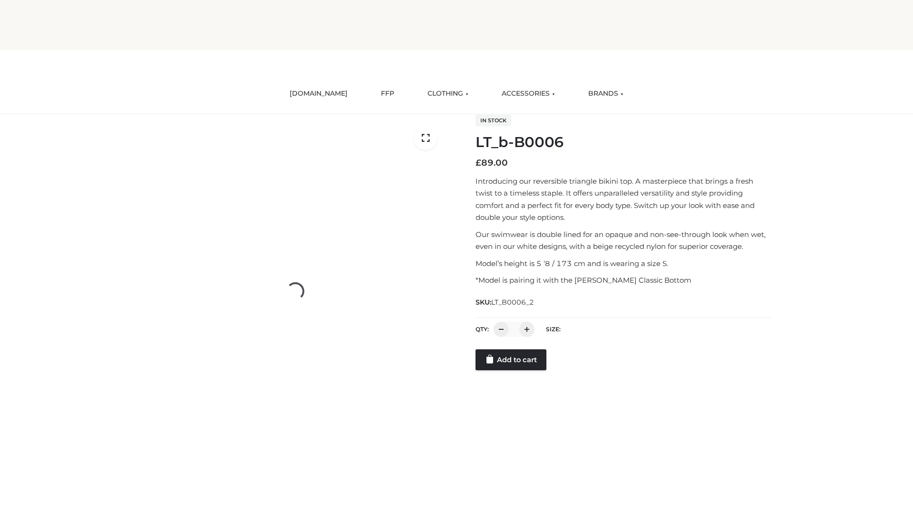 This screenshot has width=913, height=514. Describe the element at coordinates (482, 329) in the screenshot. I see `label: QTY:` at that location.